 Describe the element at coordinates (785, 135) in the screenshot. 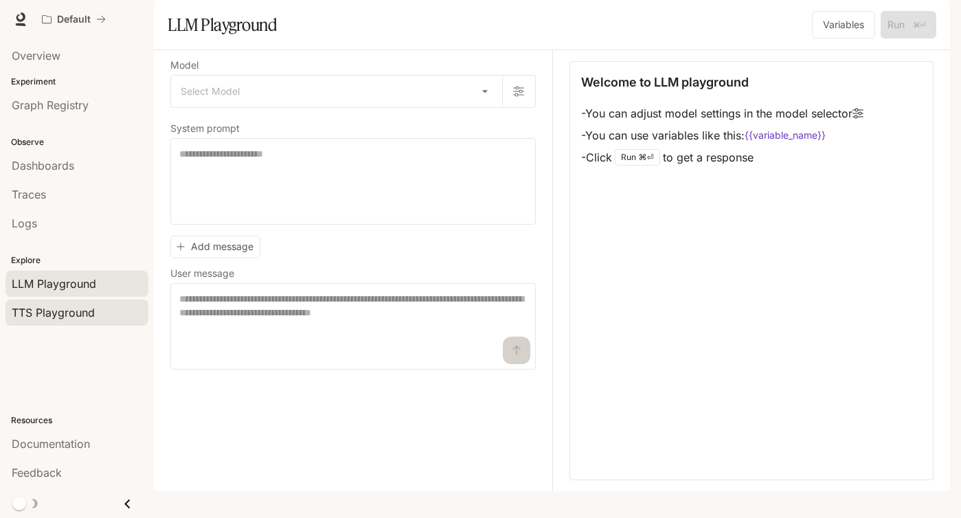

I see `code: {{variable_name}}` at that location.